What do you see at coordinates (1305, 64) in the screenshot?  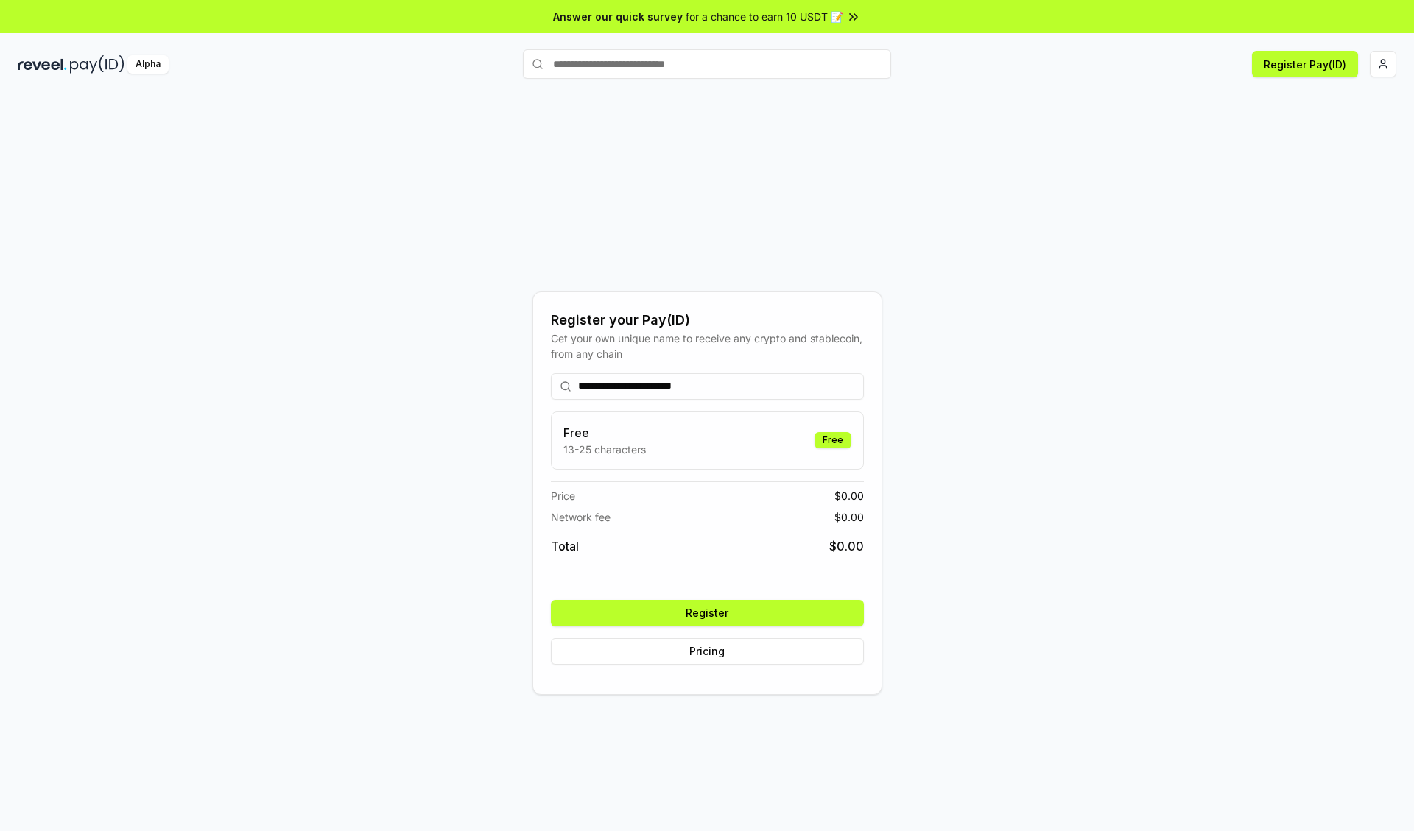 I see `button: Register Pay(ID)` at bounding box center [1305, 64].